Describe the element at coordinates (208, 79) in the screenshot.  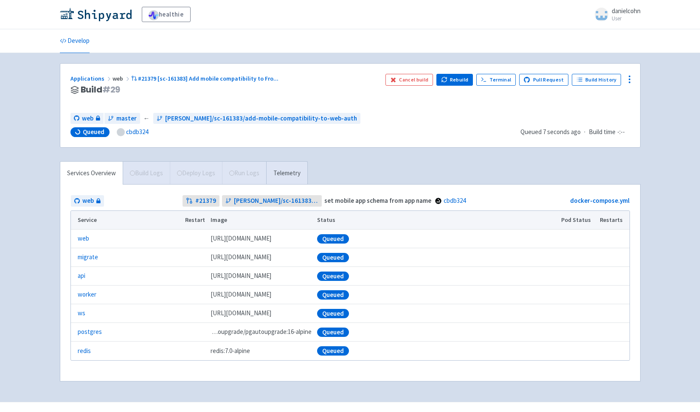
I see `span: #21379 [sc-161383] Add mobile compatibility to Fro ...` at that location.